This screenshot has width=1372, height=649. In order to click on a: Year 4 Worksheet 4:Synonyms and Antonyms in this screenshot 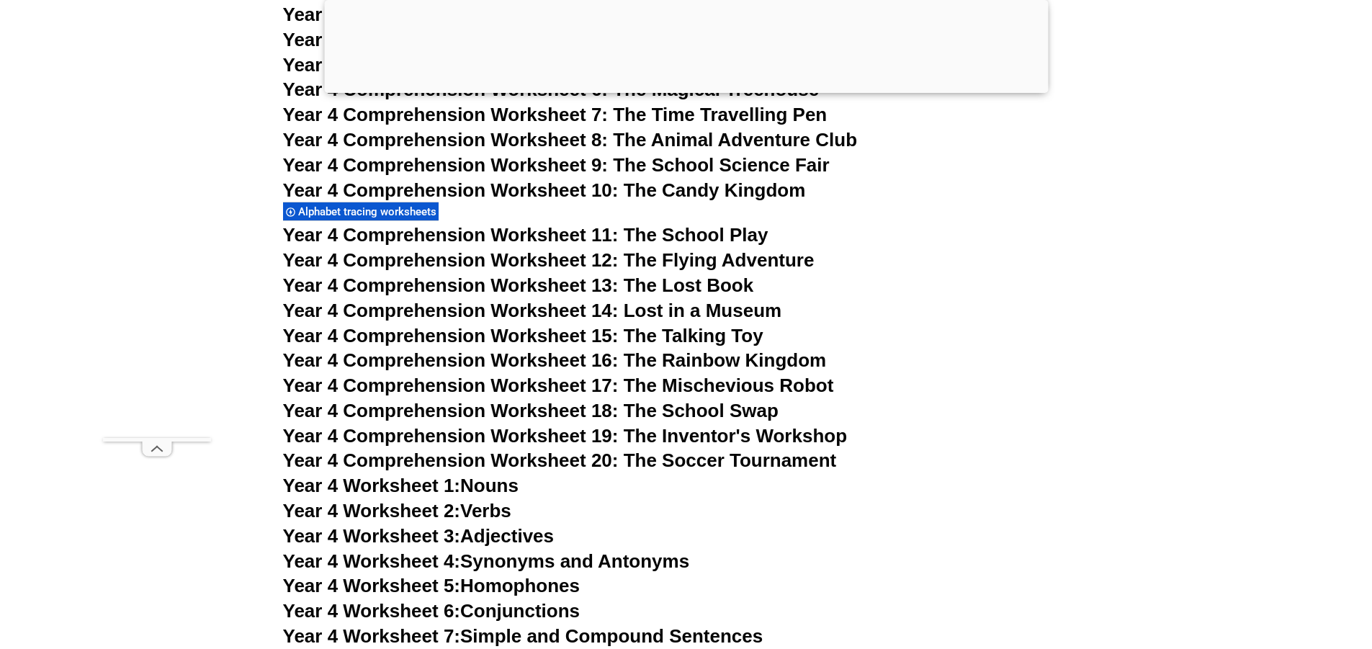, I will do `click(486, 561)`.